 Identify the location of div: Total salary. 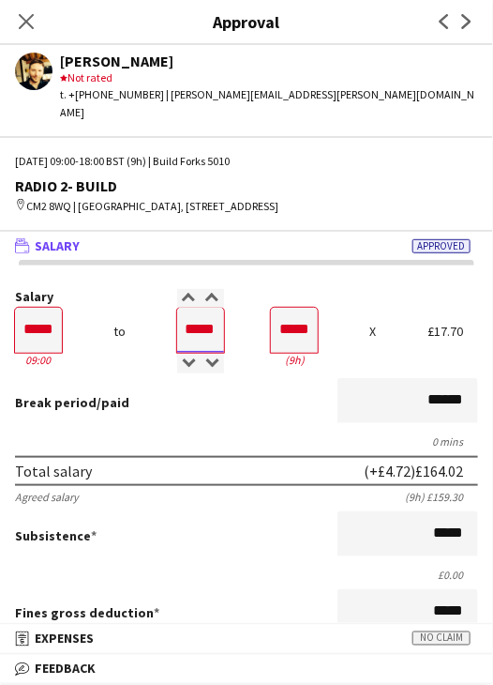
(53, 471).